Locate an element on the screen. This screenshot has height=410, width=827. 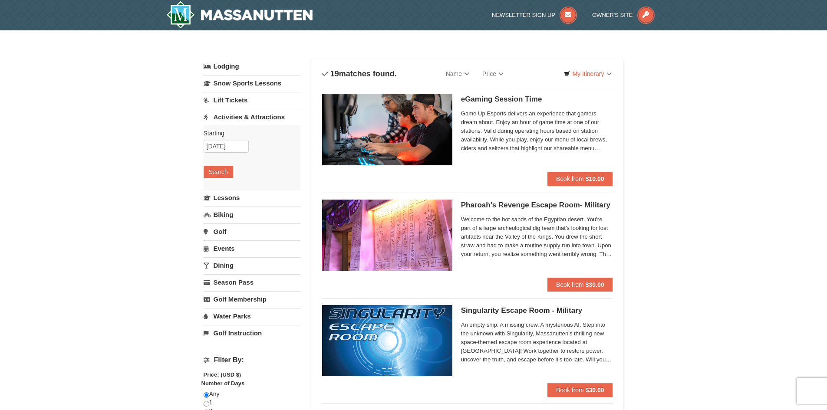
img: 19664770-34-0b975b5b.jpg is located at coordinates (387, 129).